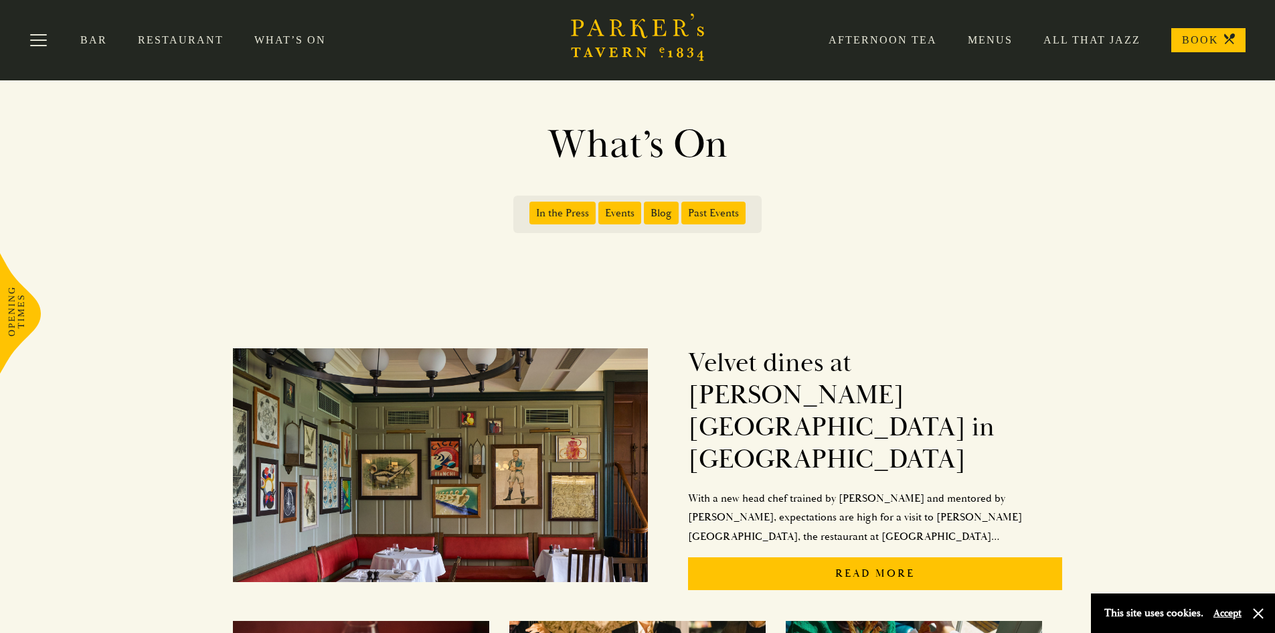  I want to click on h1: What’s On, so click(638, 145).